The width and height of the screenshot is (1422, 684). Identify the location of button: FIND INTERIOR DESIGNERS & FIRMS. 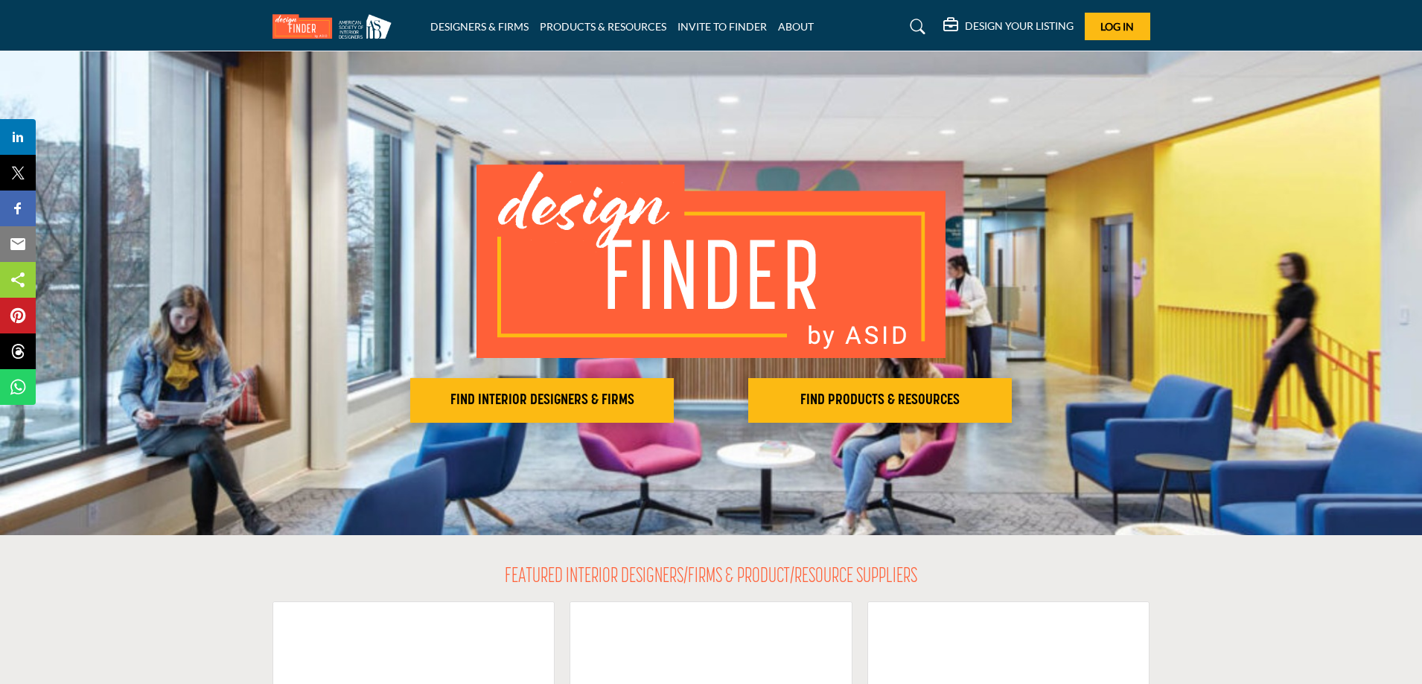
(542, 401).